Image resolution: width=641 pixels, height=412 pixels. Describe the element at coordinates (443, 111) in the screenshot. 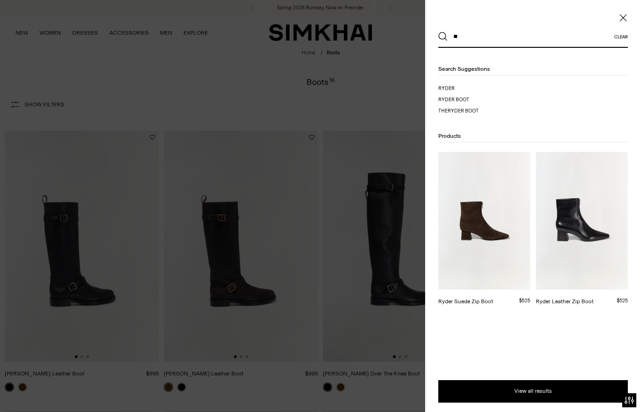

I see `span: the` at that location.